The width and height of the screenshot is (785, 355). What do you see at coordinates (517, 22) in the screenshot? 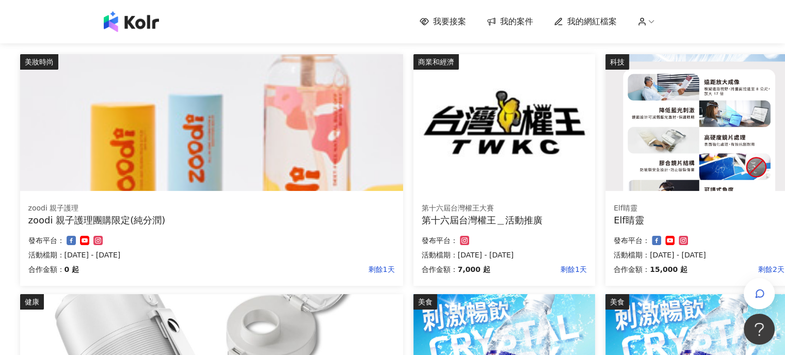
I see `span: 我的案件` at bounding box center [517, 22].